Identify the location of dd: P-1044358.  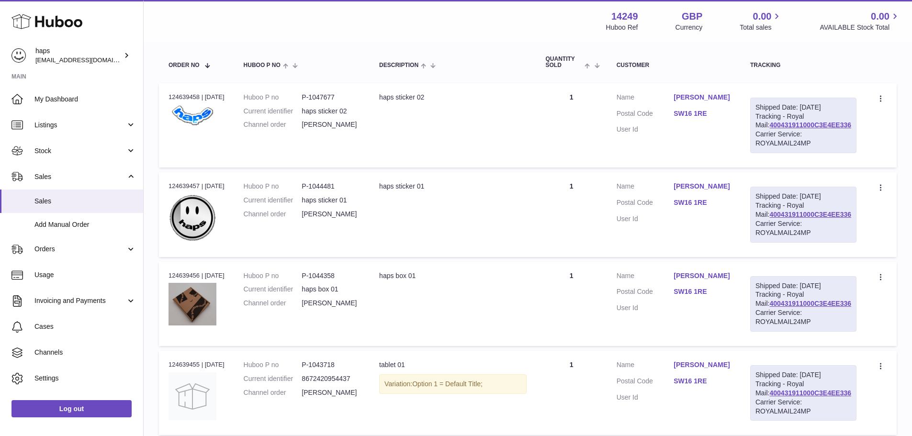
(331, 276).